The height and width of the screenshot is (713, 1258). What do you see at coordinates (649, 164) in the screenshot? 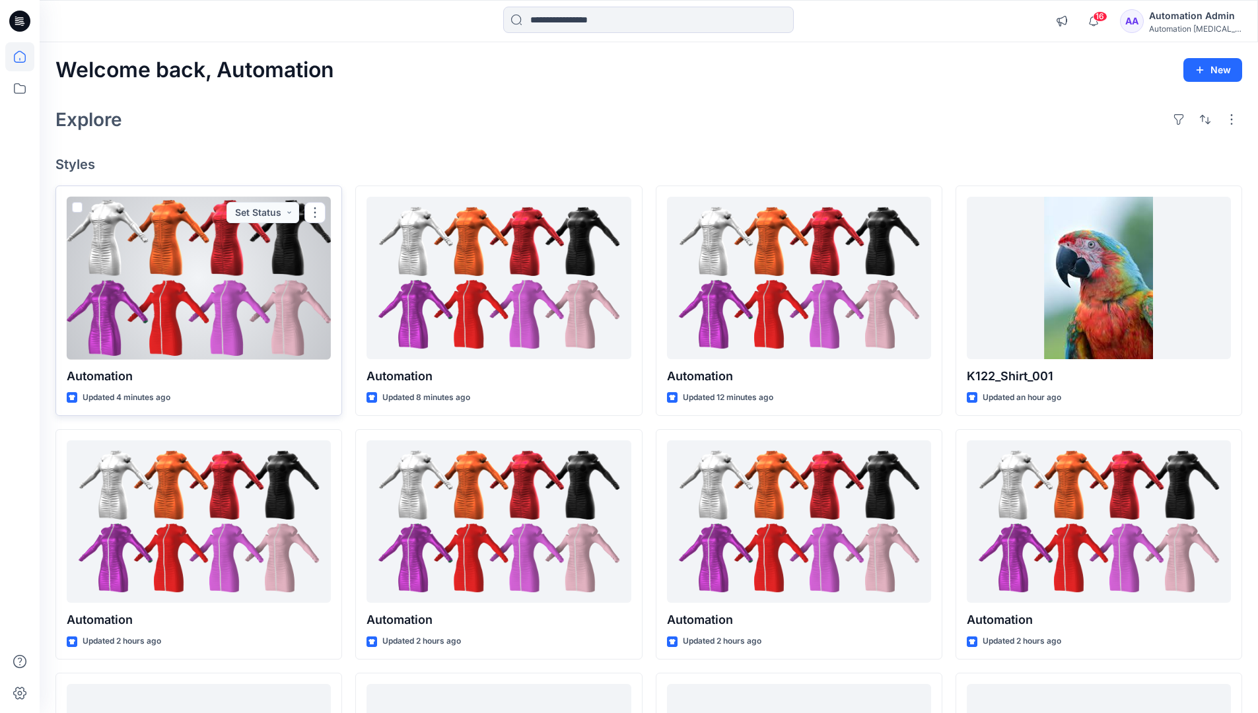
I see `h4: Styles` at bounding box center [649, 164].